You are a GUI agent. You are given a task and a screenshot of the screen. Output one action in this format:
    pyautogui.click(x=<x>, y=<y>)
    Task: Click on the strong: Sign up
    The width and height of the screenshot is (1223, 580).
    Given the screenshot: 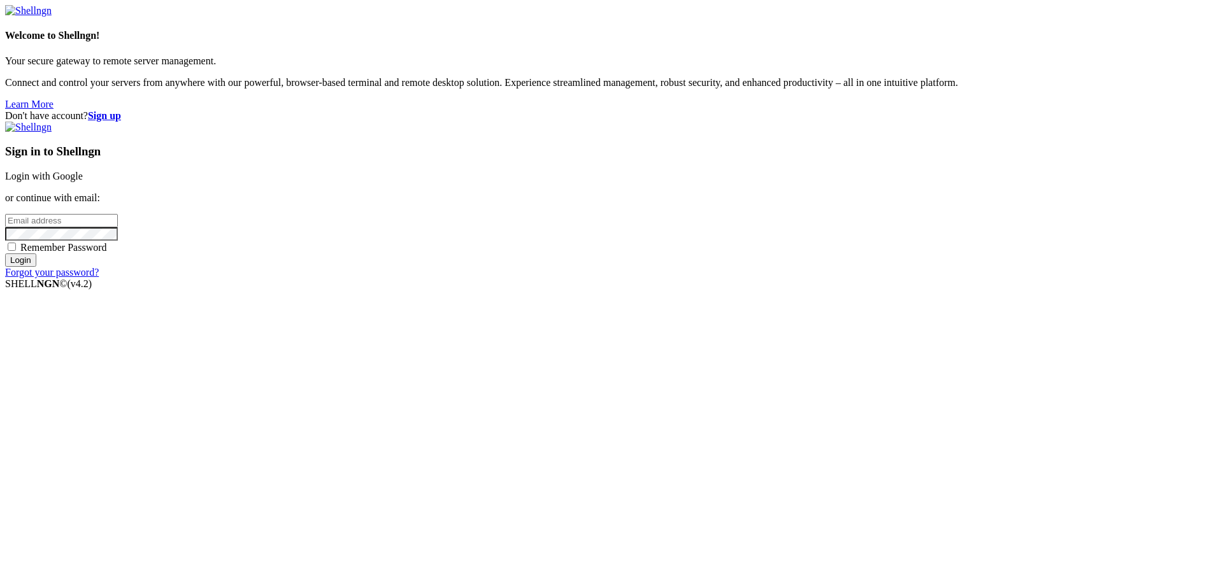 What is the action you would take?
    pyautogui.click(x=104, y=115)
    